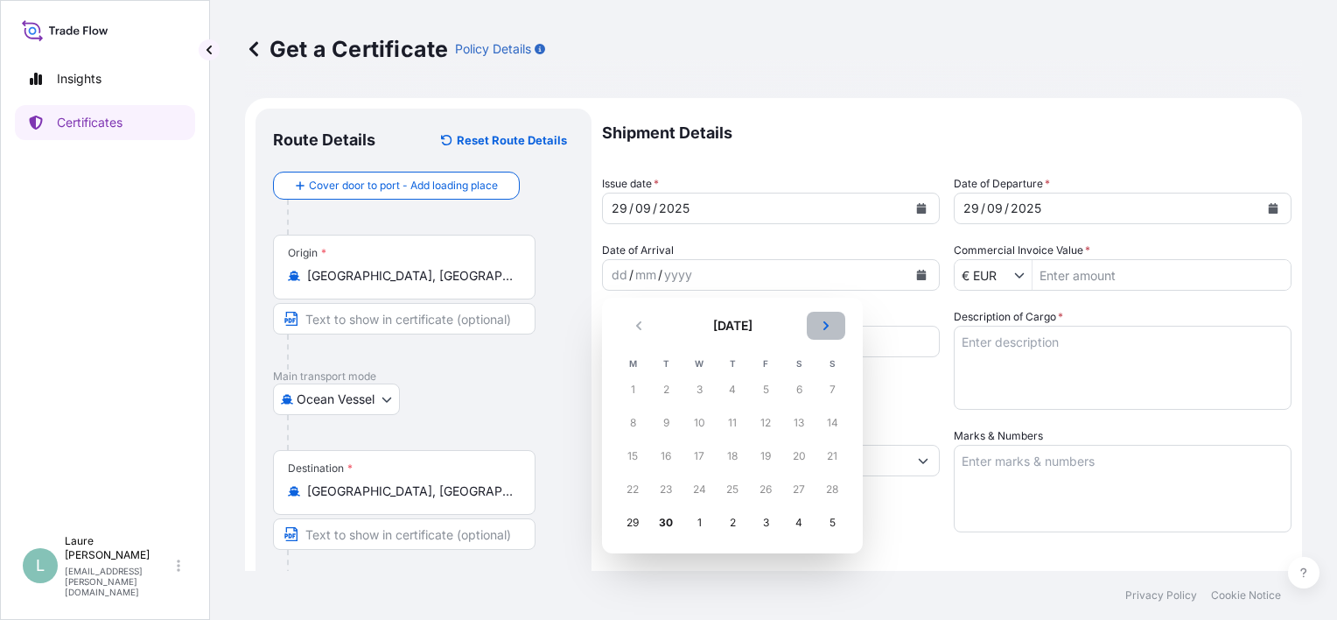 The width and height of the screenshot is (1337, 620). What do you see at coordinates (732, 489) in the screenshot?
I see `div: Thursday, 25 September 2025` at bounding box center [732, 489].